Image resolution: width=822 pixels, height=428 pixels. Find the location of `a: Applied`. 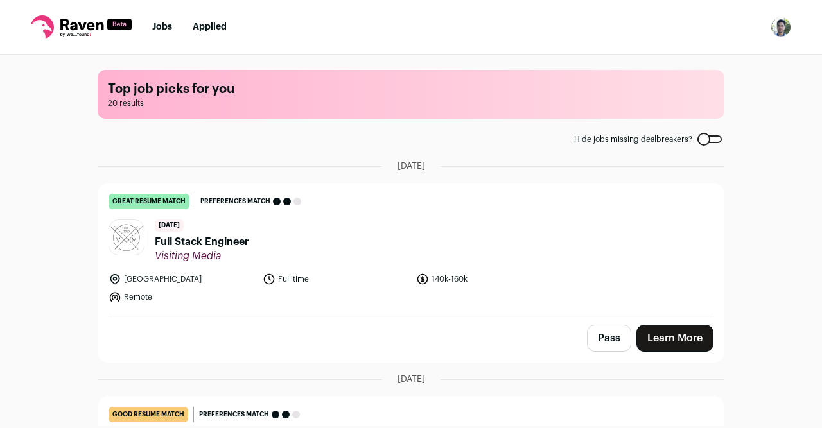

a: Applied is located at coordinates (209, 27).